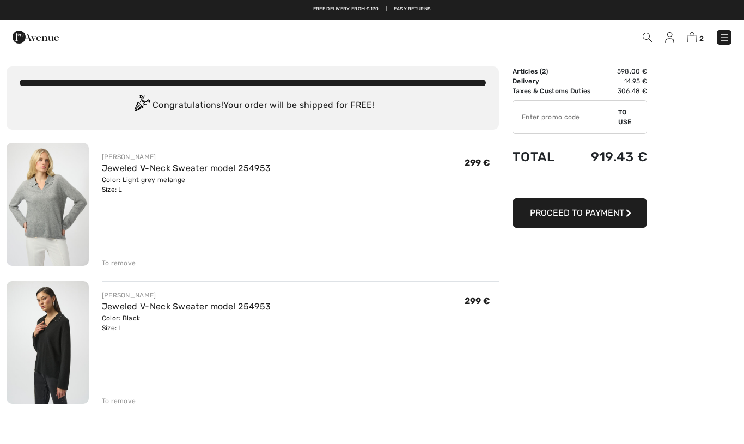 This screenshot has height=444, width=744. Describe the element at coordinates (552, 91) in the screenshot. I see `font: Taxes & Customs Duties` at that location.